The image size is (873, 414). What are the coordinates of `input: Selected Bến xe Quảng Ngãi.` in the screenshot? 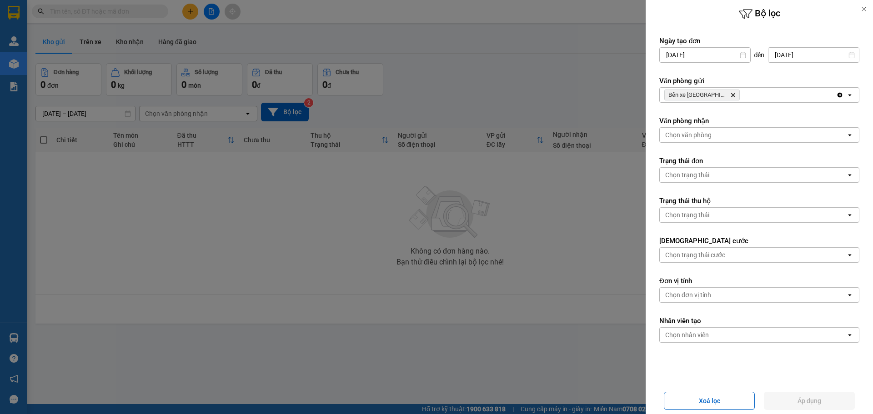 It's located at (742, 95).